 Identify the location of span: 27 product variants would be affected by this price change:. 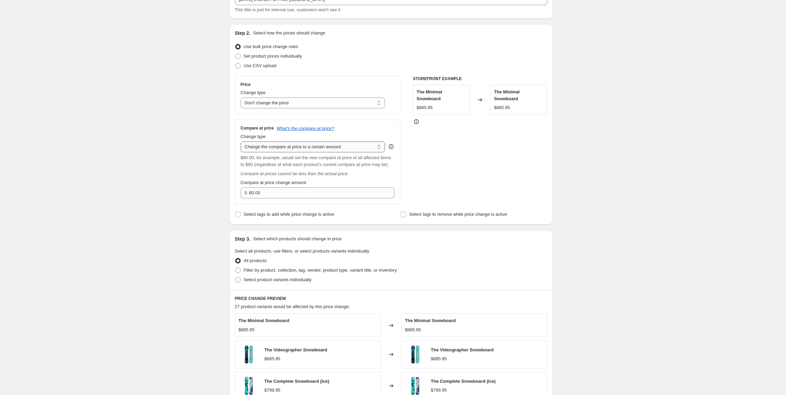
(292, 306).